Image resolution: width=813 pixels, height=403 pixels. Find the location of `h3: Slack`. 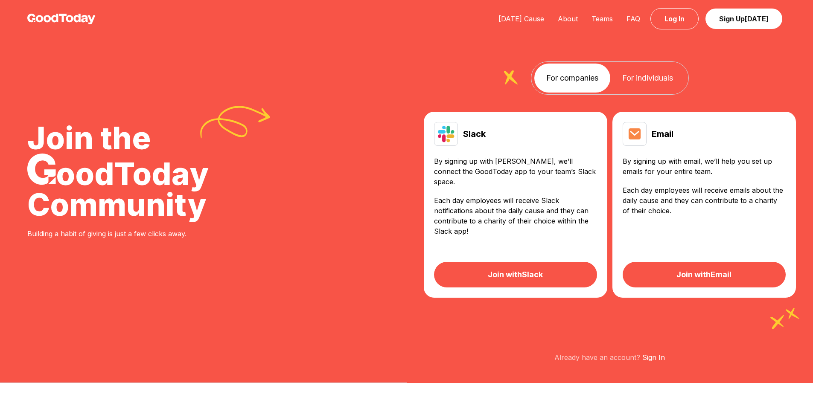

h3: Slack is located at coordinates (474, 134).